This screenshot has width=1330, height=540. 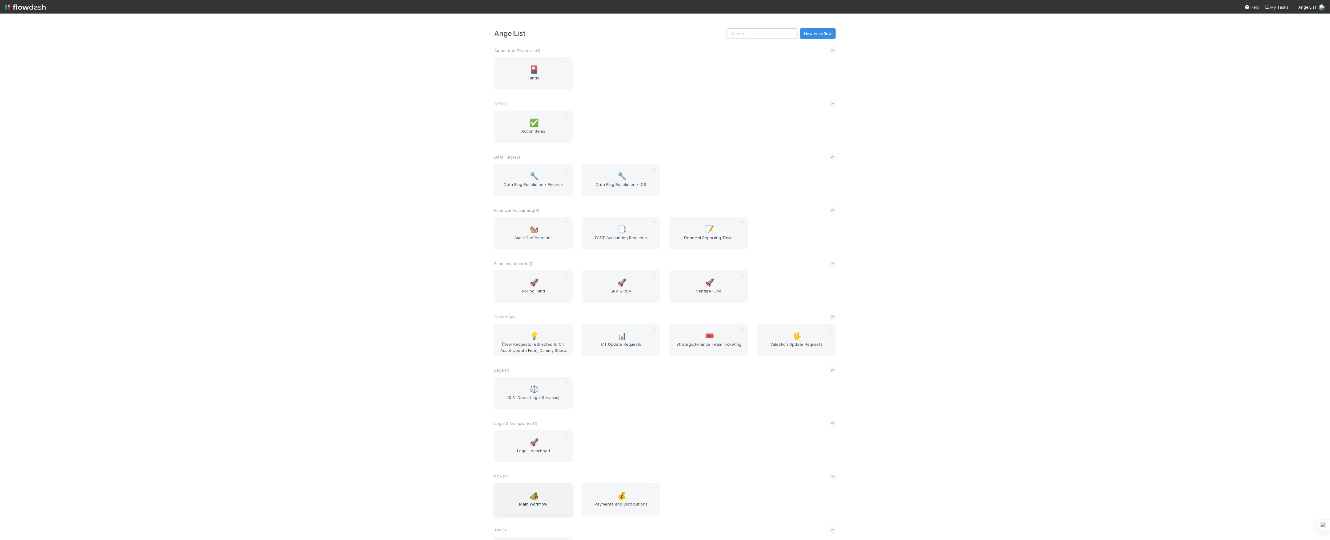 I want to click on span: Data Flag Resolution - Finance, so click(x=533, y=187).